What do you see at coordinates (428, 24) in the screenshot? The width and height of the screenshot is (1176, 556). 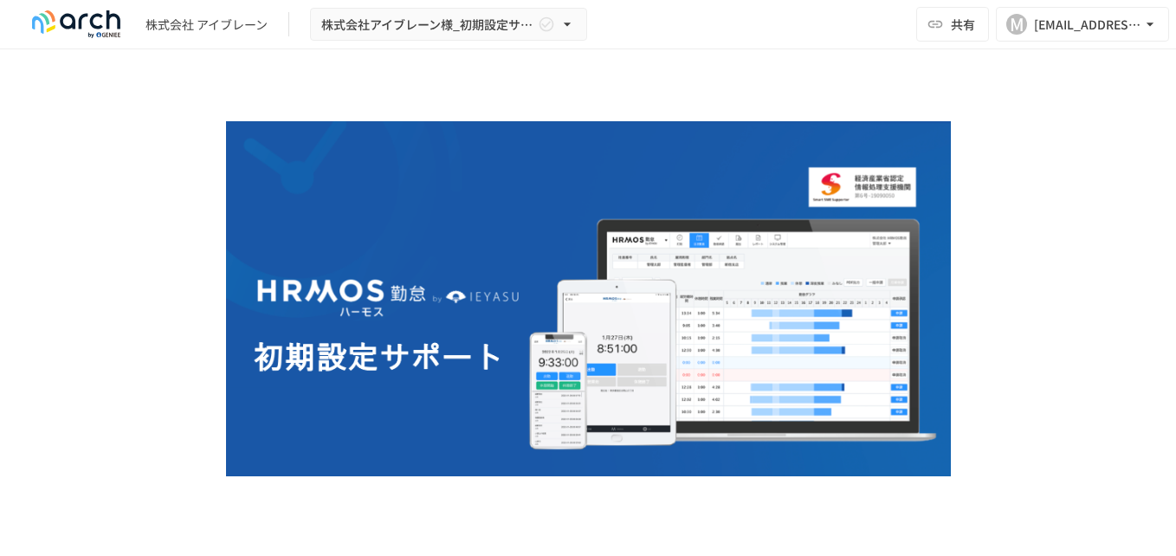 I see `span: 株式会社アイブレーン様_初期設定サポート` at bounding box center [428, 24].